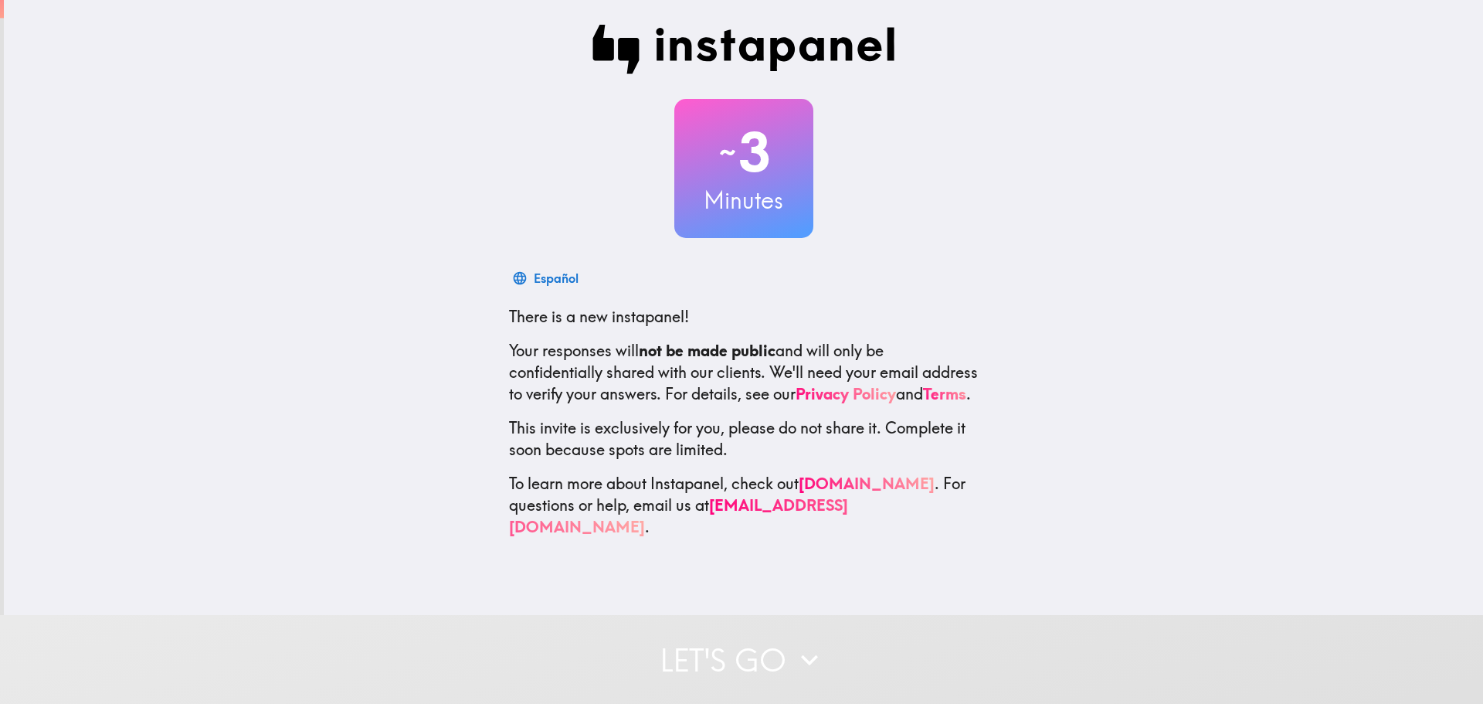 This screenshot has width=1483, height=704. What do you see at coordinates (744, 372) in the screenshot?
I see `p: Your responses will and will only be confidentially shared with our clients. We'll need your emai...` at bounding box center [744, 372].